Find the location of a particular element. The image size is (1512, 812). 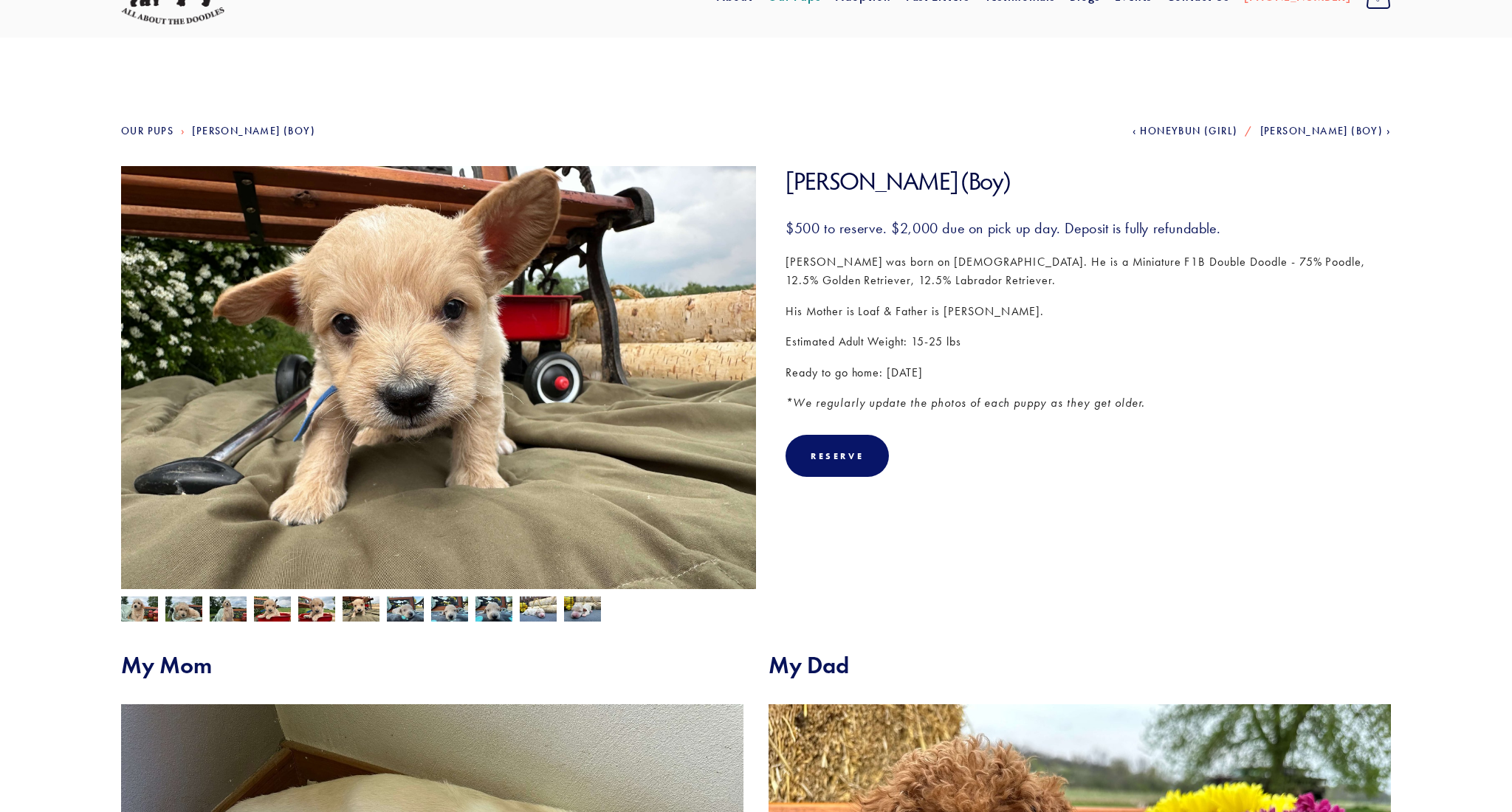

img: Hayden 1.jpg is located at coordinates (582, 609).